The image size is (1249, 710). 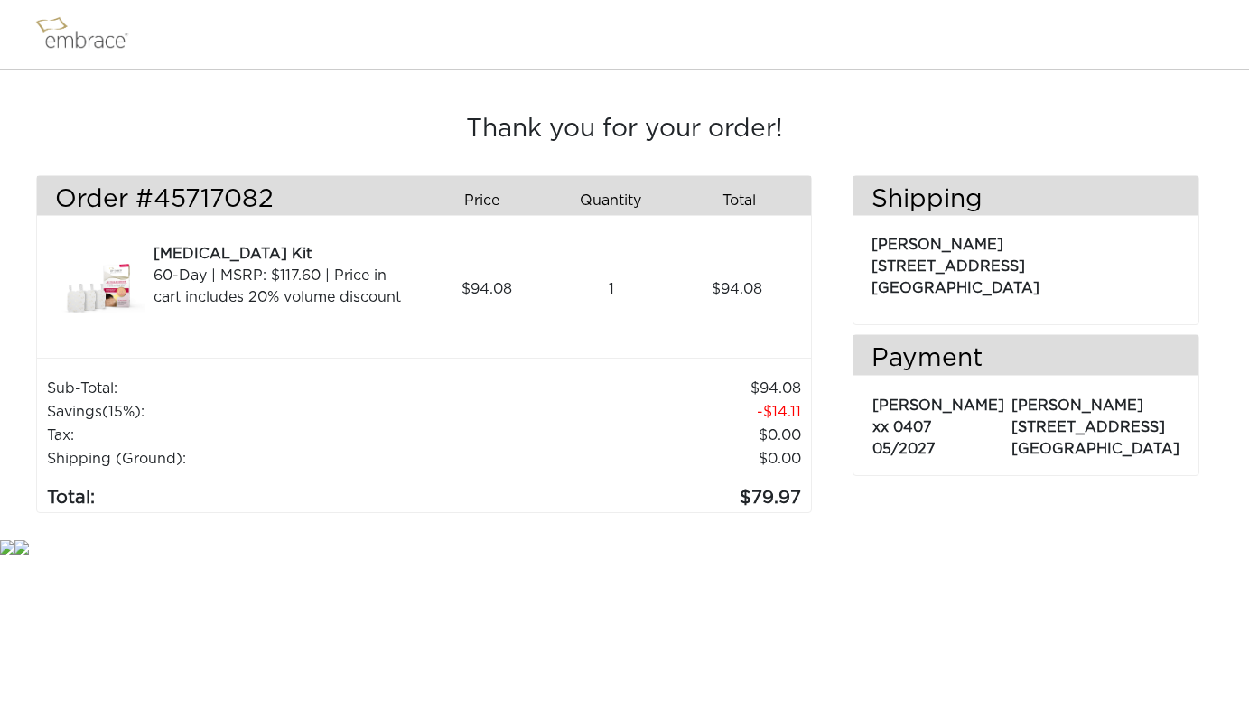 I want to click on h3: Shipping, so click(x=1026, y=200).